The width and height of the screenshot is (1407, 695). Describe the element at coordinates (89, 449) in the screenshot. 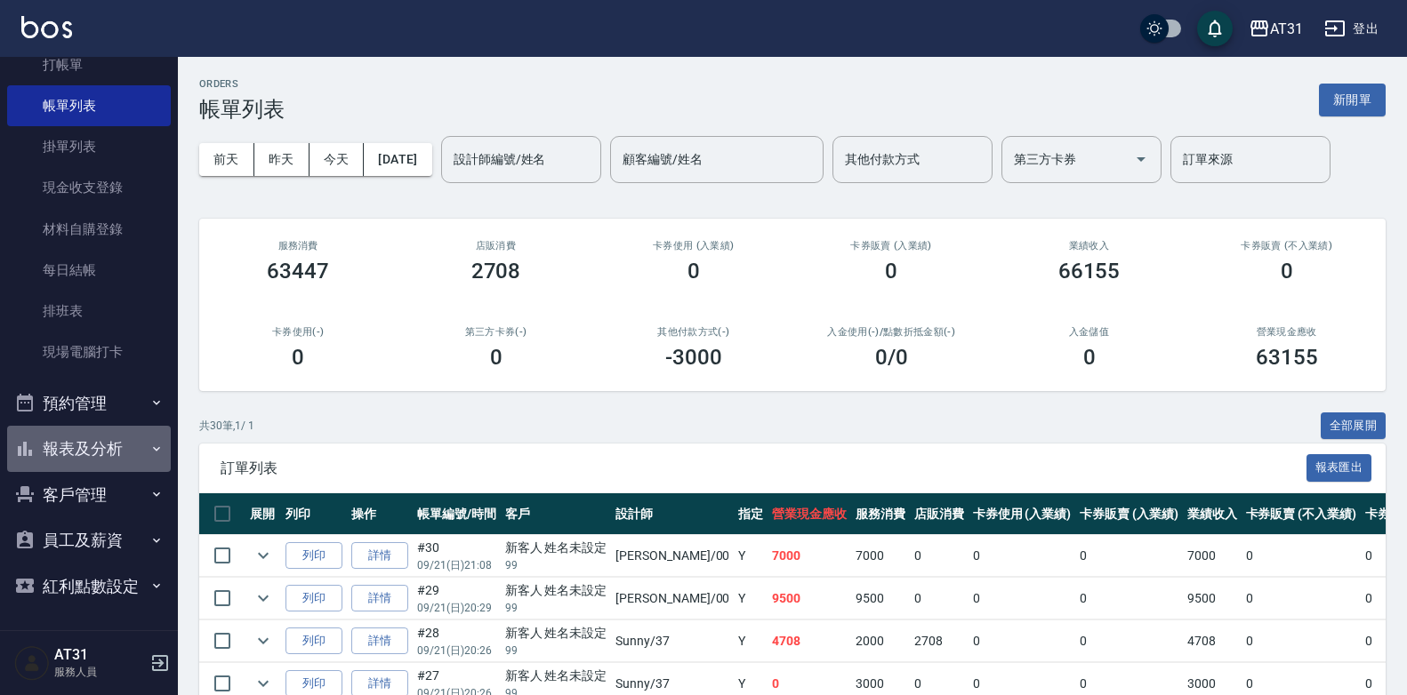

I see `button: 報表及分析` at that location.